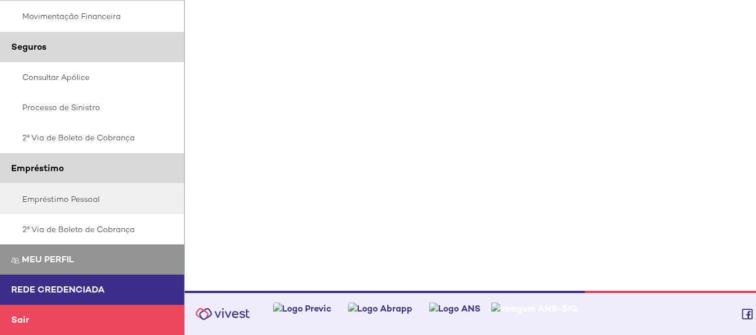 The height and width of the screenshot is (335, 756). I want to click on span: Sair, so click(20, 319).